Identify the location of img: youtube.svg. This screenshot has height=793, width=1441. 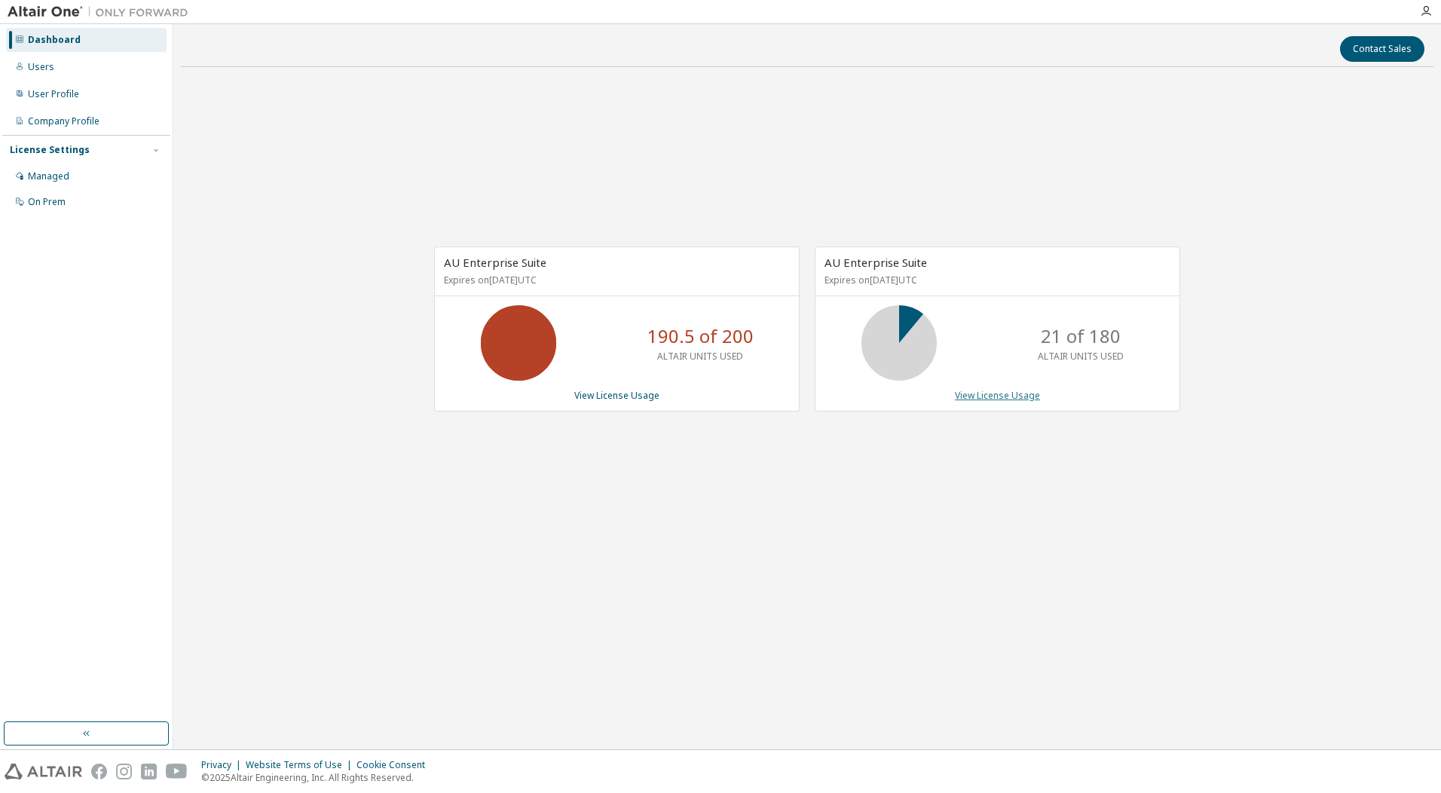
(176, 771).